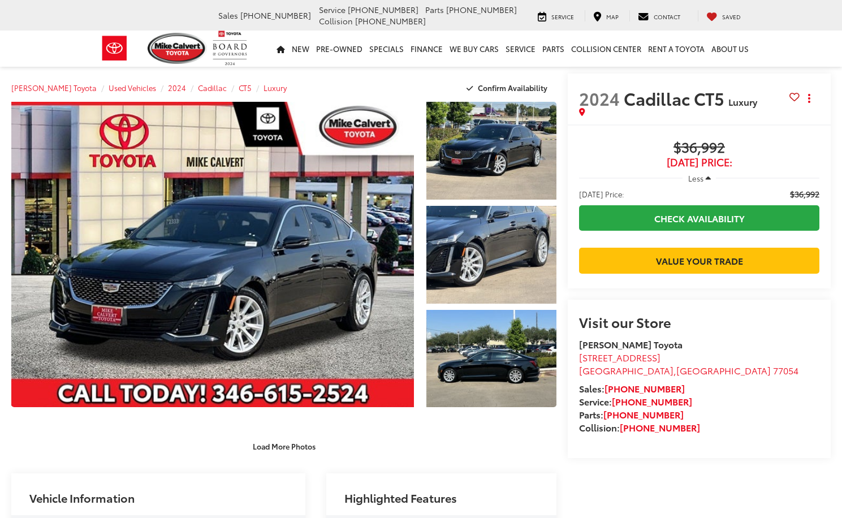 The image size is (842, 518). I want to click on a: Cadillac, so click(212, 88).